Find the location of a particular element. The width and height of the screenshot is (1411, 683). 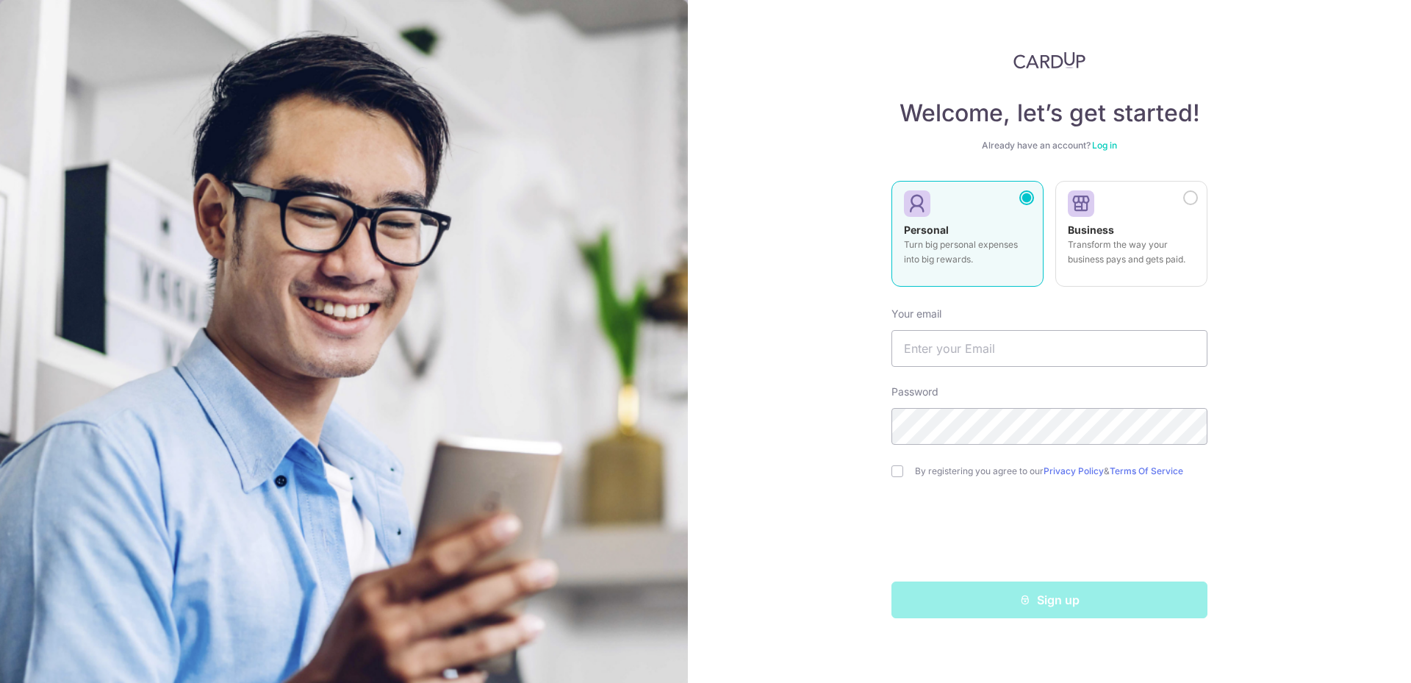

strong: Personal is located at coordinates (926, 229).